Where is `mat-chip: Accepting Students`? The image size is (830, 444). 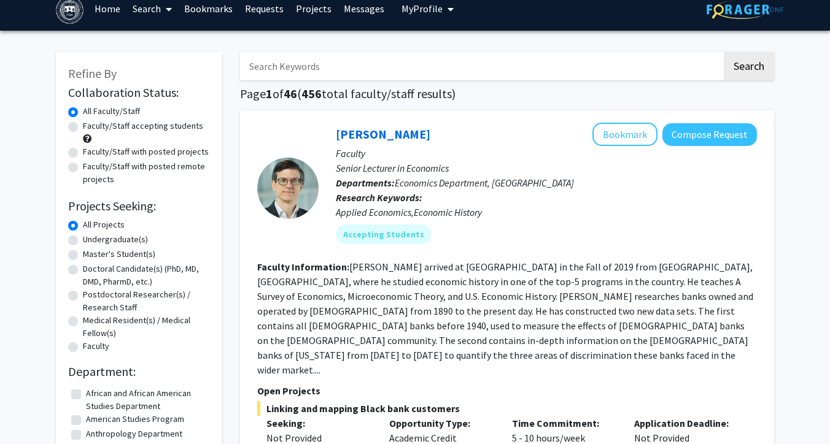
mat-chip: Accepting Students is located at coordinates (384, 234).